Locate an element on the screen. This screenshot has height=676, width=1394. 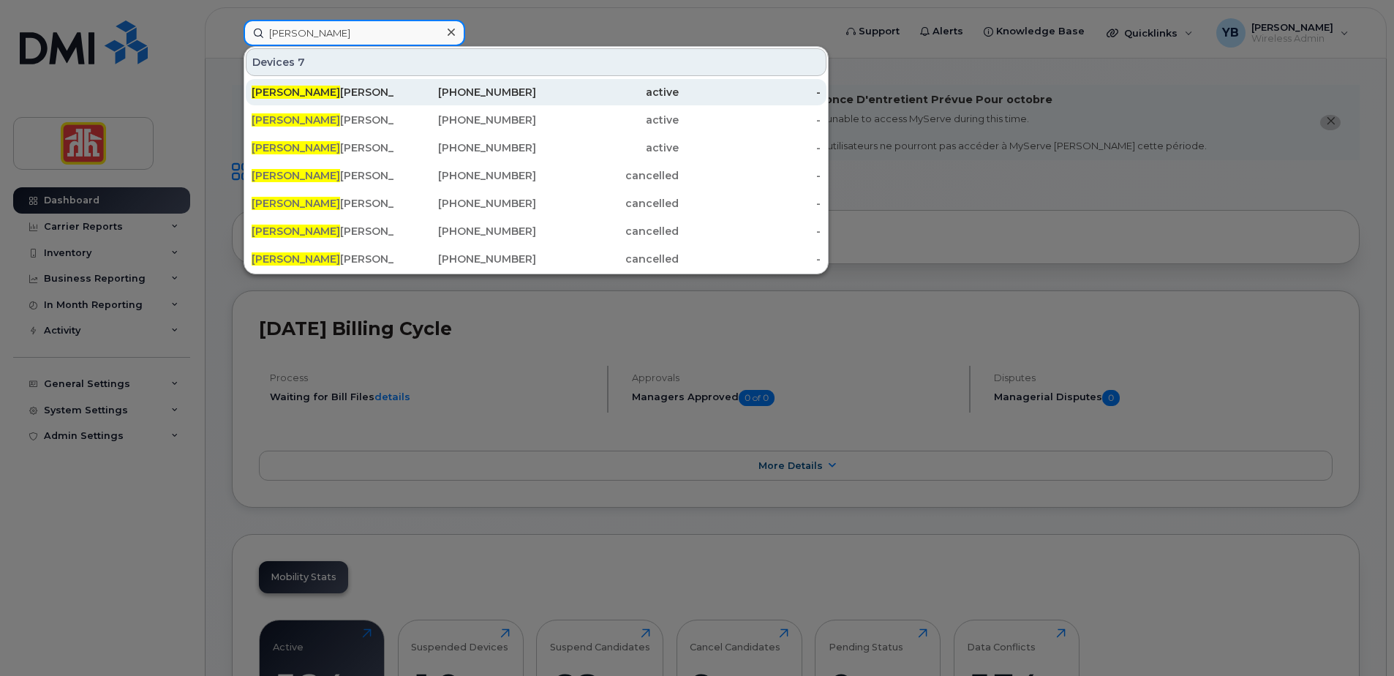
span: 7 is located at coordinates (301, 62).